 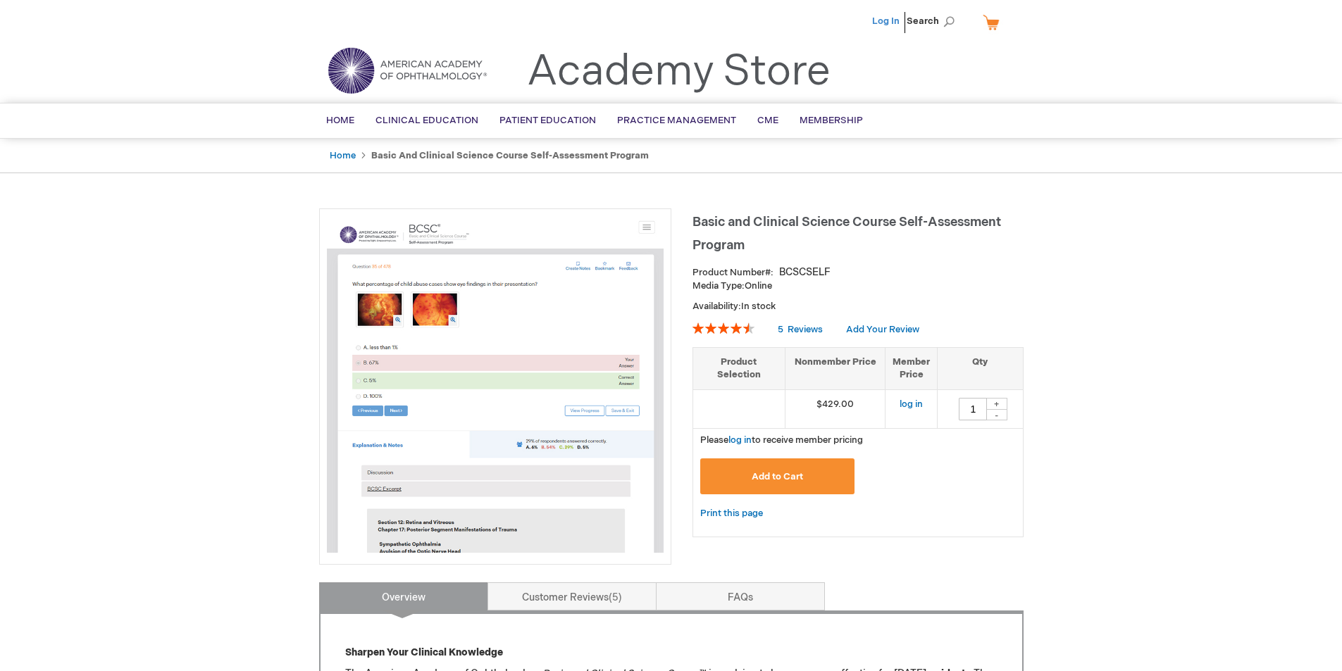 What do you see at coordinates (404, 596) in the screenshot?
I see `a: Overview` at bounding box center [404, 596].